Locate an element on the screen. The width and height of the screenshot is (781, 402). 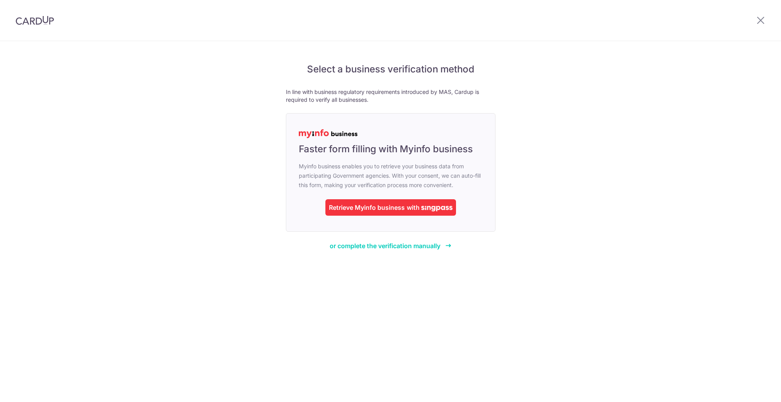
a: Faster form filling with Myinfo business Myinfo business enables you to retrieve your business da... is located at coordinates (391, 172).